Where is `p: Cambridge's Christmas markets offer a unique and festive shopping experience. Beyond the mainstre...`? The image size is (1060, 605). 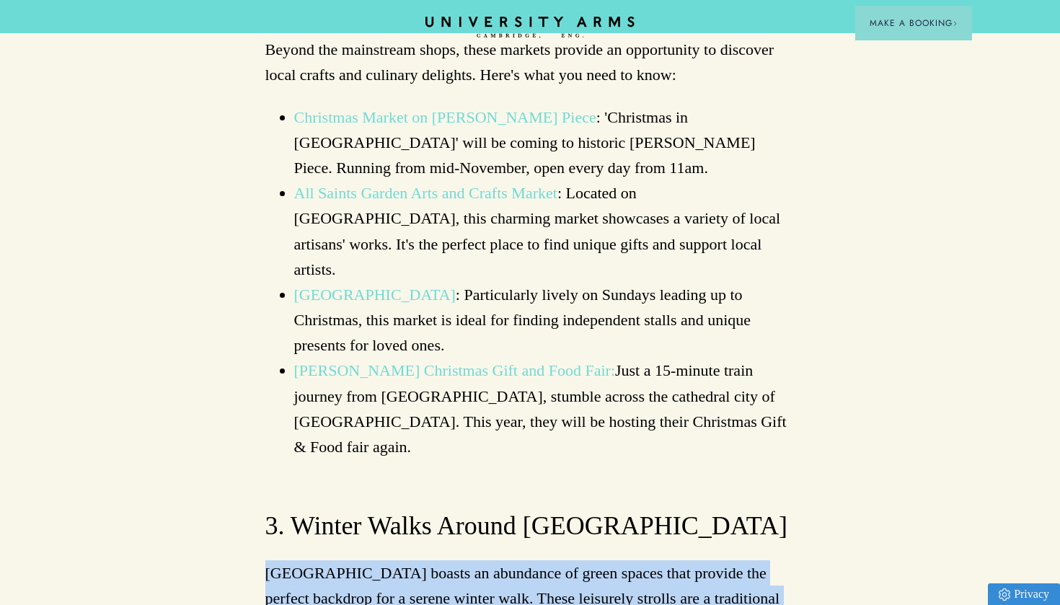
p: Cambridge's Christmas markets offer a unique and festive shopping experience. Beyond the mainstre... is located at coordinates (530, 50).